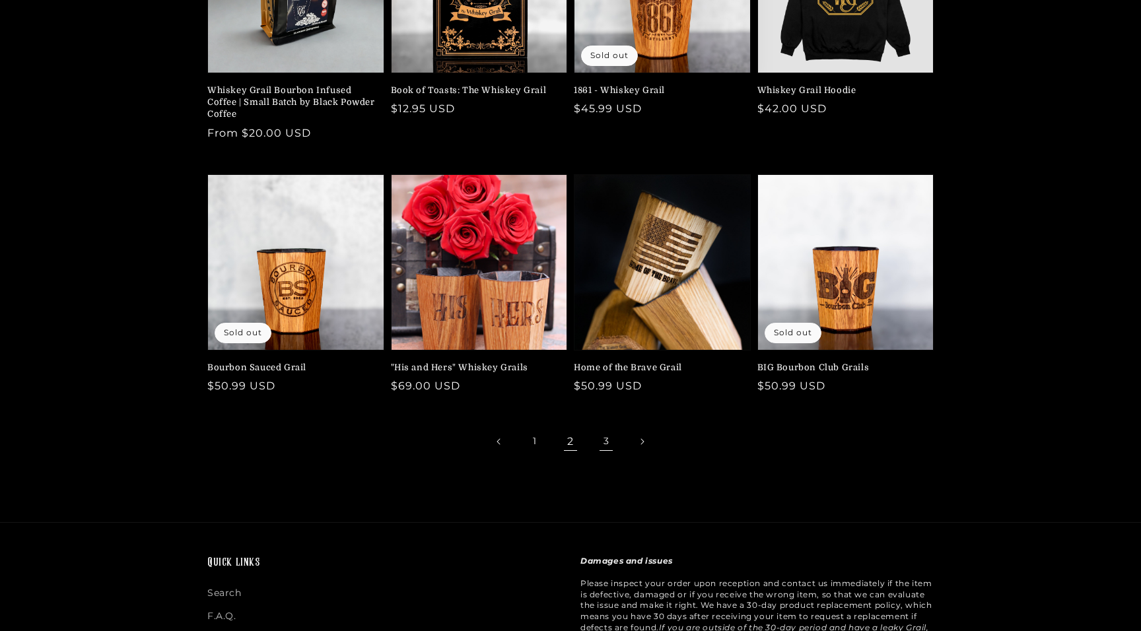 The height and width of the screenshot is (631, 1141). Describe the element at coordinates (475, 90) in the screenshot. I see `a: Book of Toasts: The Whiskey Grail` at that location.